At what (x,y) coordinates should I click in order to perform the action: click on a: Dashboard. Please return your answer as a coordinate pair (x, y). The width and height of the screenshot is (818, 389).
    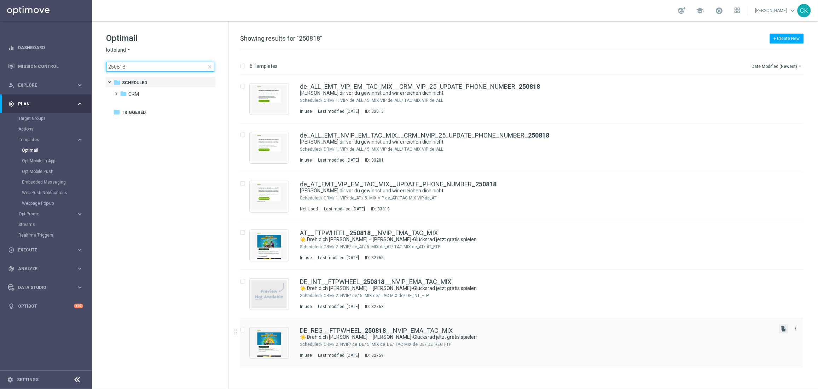
    Looking at the image, I should click on (51, 47).